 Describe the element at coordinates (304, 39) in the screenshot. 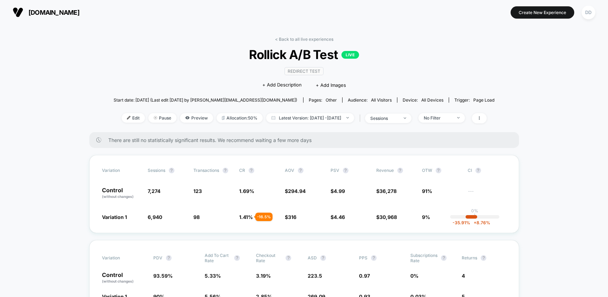

I see `a: < Back to all live experiences` at that location.